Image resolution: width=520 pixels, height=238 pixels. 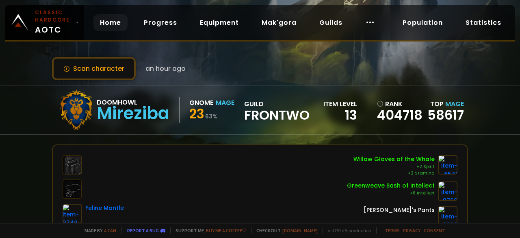 What do you see at coordinates (347, 230) in the screenshot?
I see `span: v. d752d5 - production` at bounding box center [347, 230].